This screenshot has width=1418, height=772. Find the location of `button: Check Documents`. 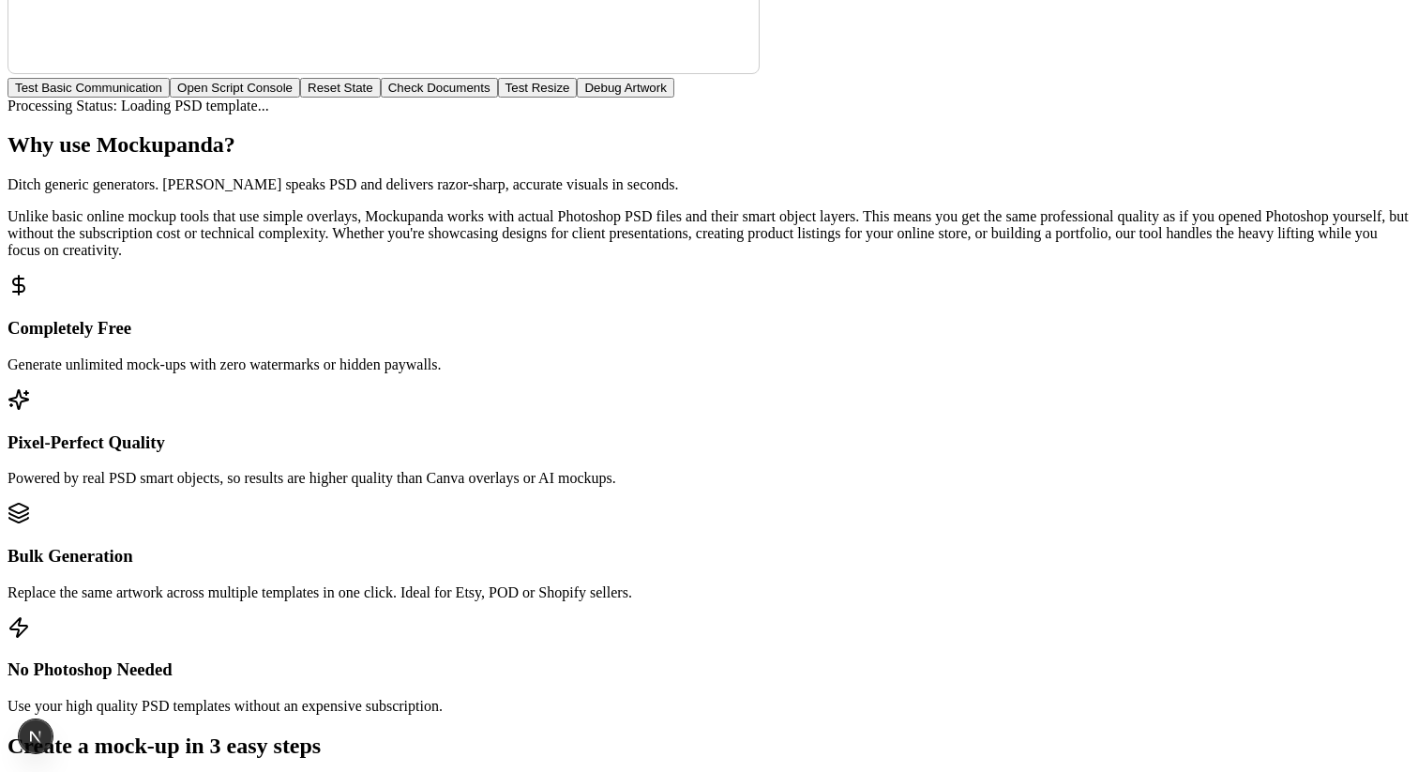

button: Check Documents is located at coordinates (439, 87).